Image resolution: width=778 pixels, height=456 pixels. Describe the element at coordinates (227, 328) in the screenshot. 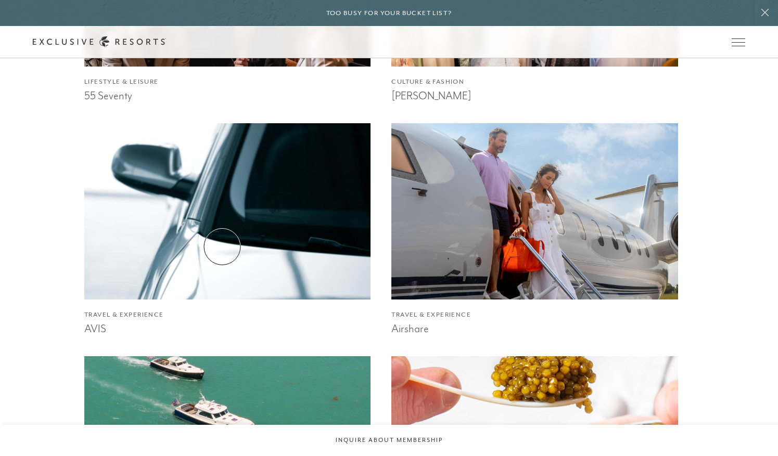

I see `h3: AVIS` at that location.